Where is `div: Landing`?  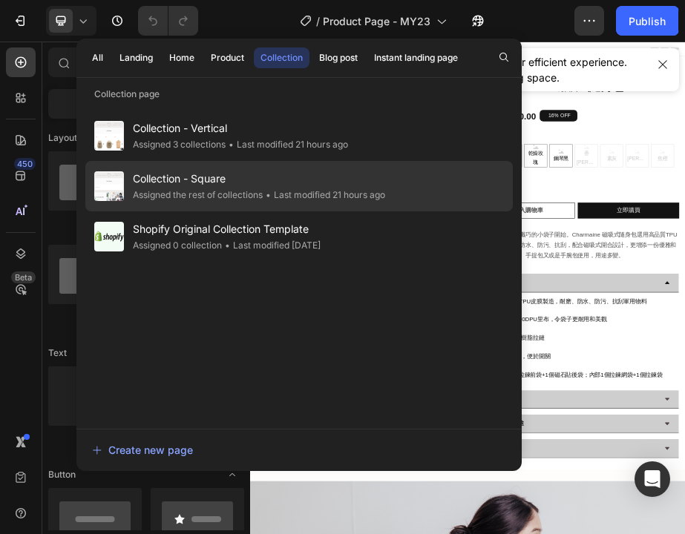 div: Landing is located at coordinates (136, 58).